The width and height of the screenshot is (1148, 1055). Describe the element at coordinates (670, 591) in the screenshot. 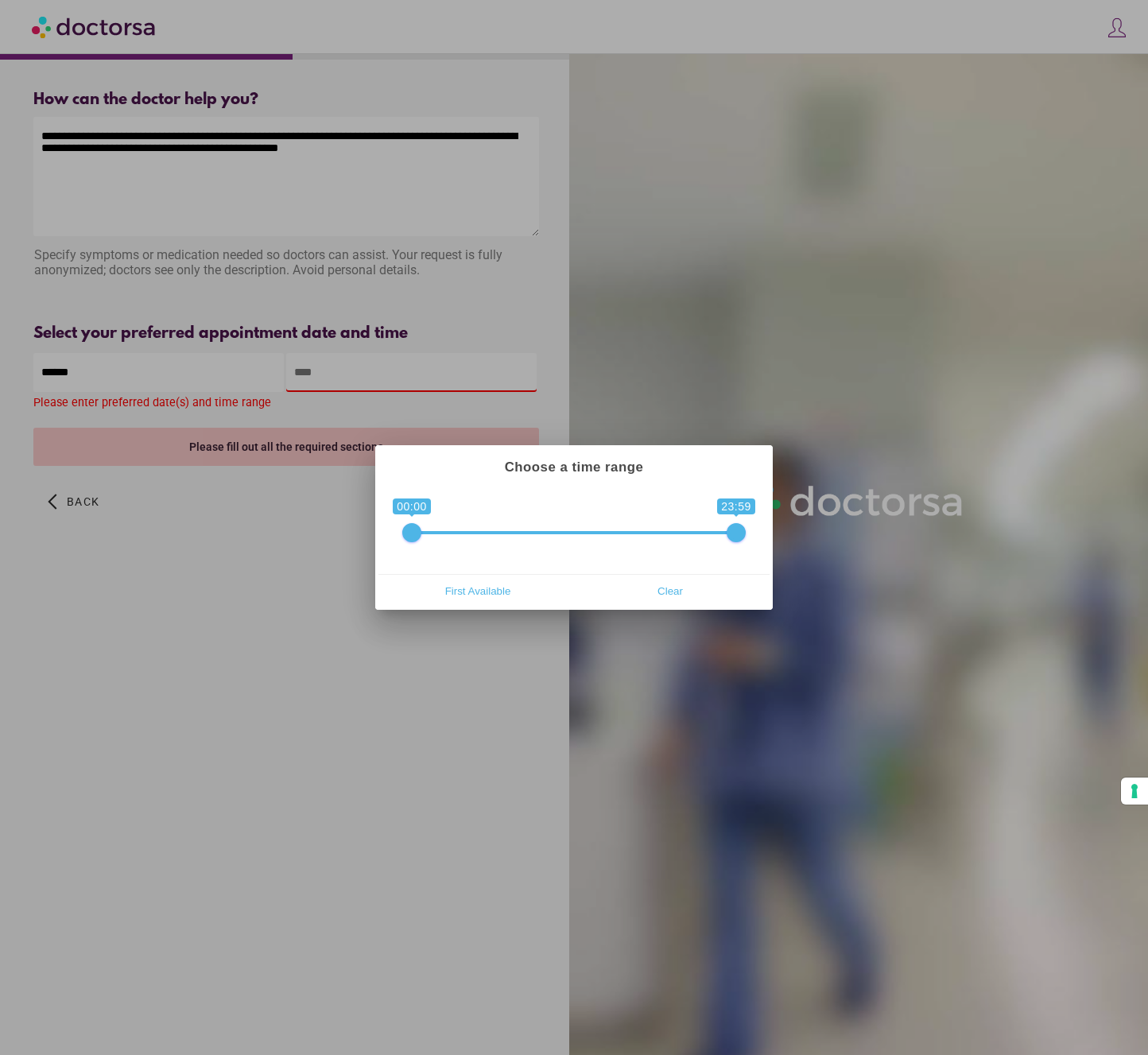

I see `span: Clear` at that location.